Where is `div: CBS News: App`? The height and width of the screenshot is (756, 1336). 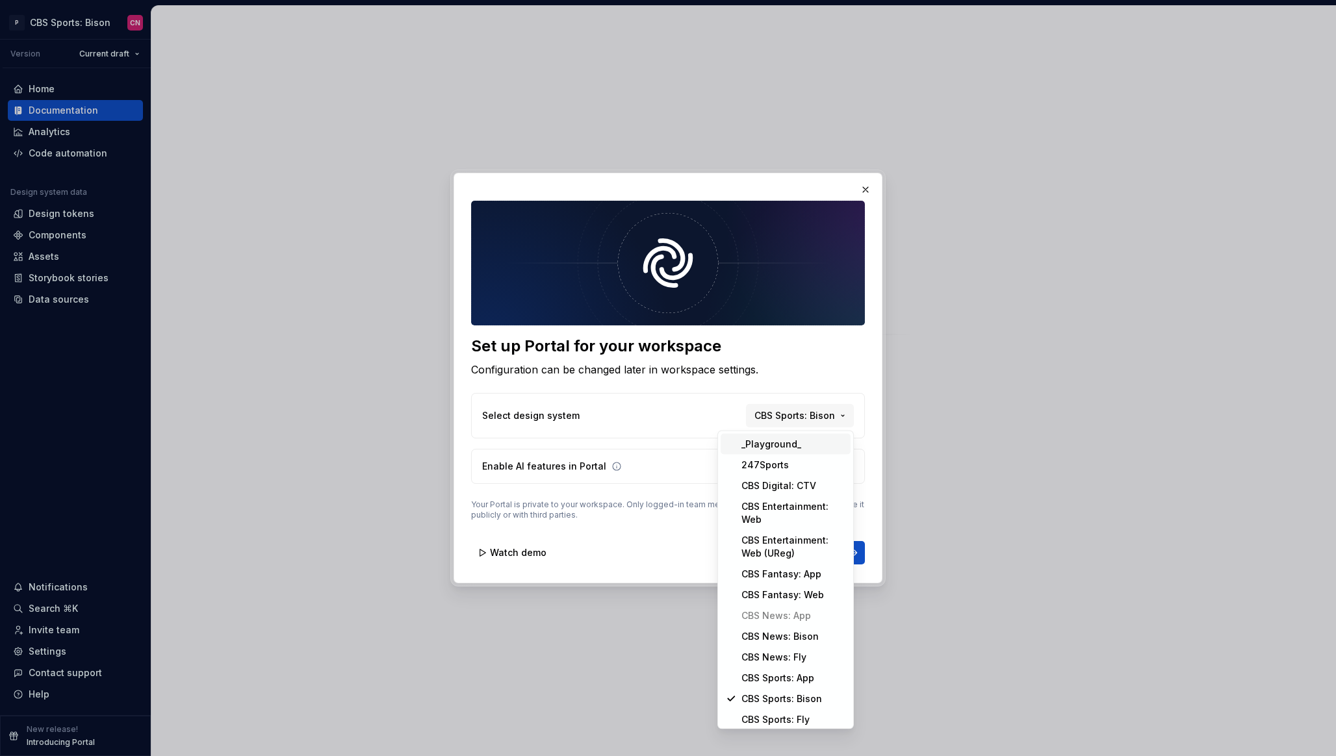
div: CBS News: App is located at coordinates (776, 616).